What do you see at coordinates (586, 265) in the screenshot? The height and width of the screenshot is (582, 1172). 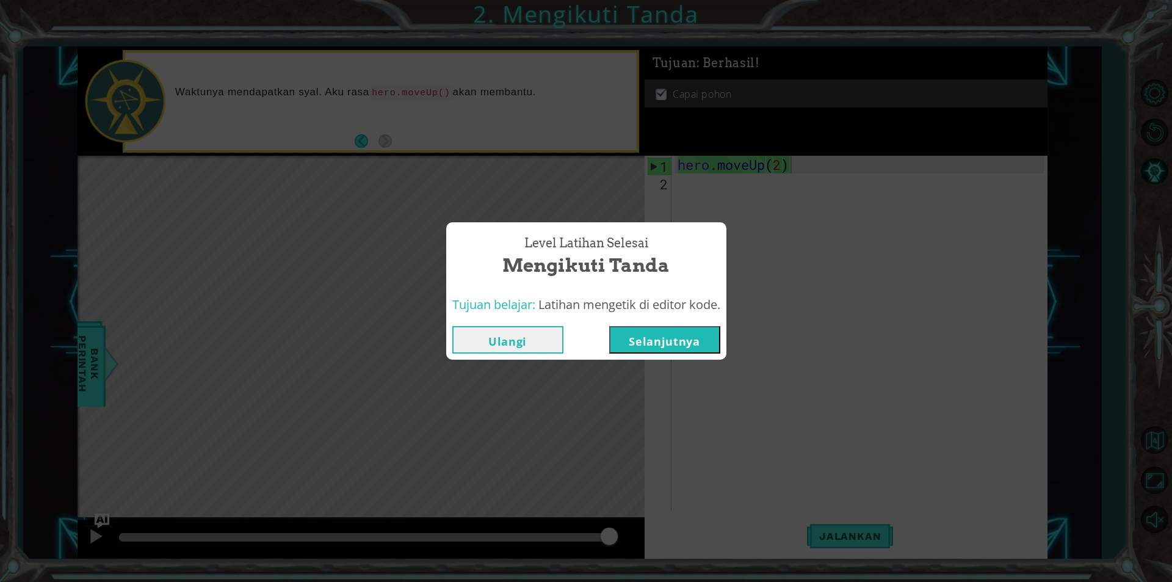 I see `span: Mengikuti Tanda` at bounding box center [586, 265].